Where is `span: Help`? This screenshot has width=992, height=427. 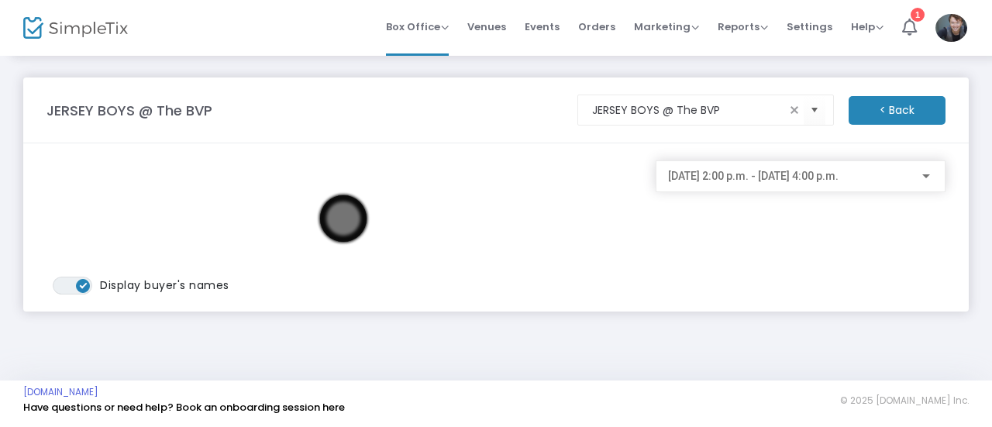 span: Help is located at coordinates (867, 26).